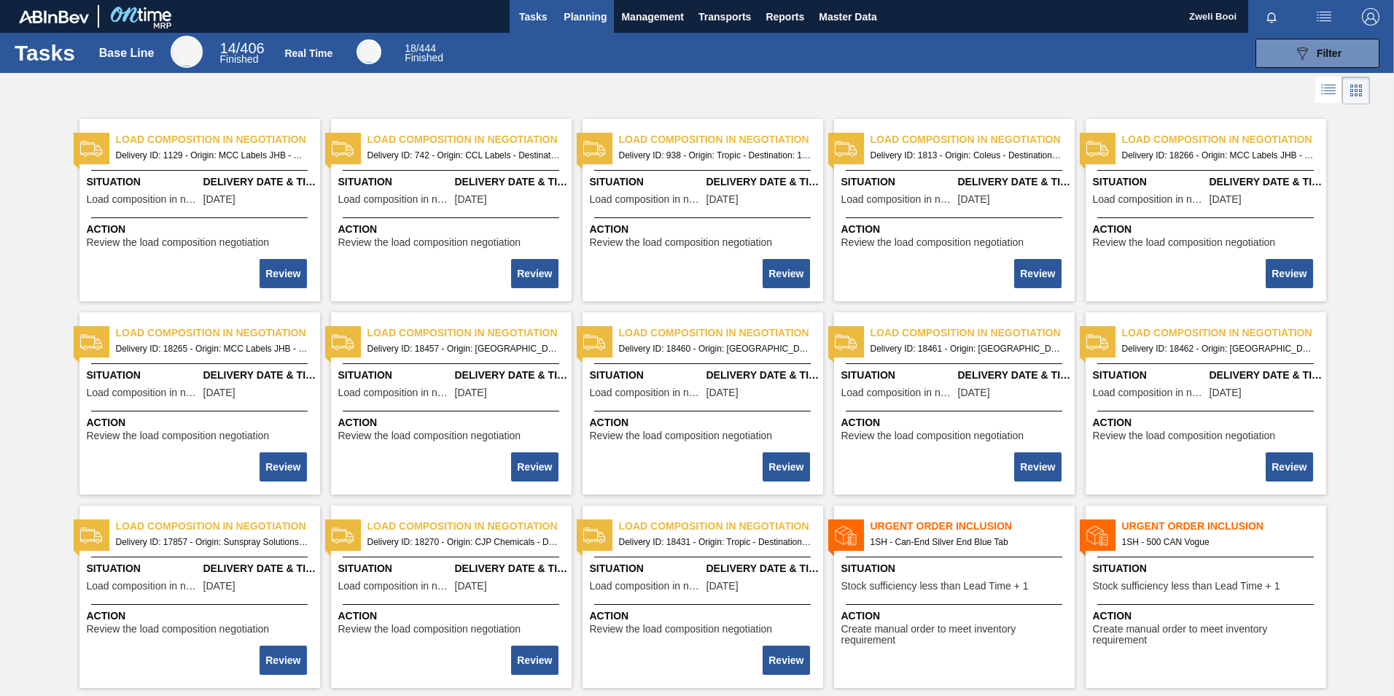  Describe the element at coordinates (787, 660) in the screenshot. I see `div: Complete task: 2197684` at that location.